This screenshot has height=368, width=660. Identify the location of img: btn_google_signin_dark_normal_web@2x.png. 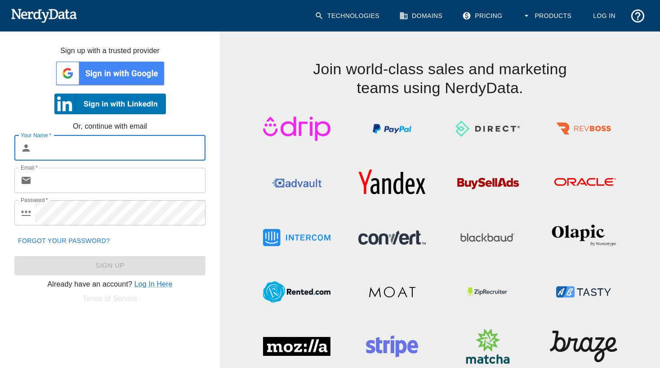
(110, 73).